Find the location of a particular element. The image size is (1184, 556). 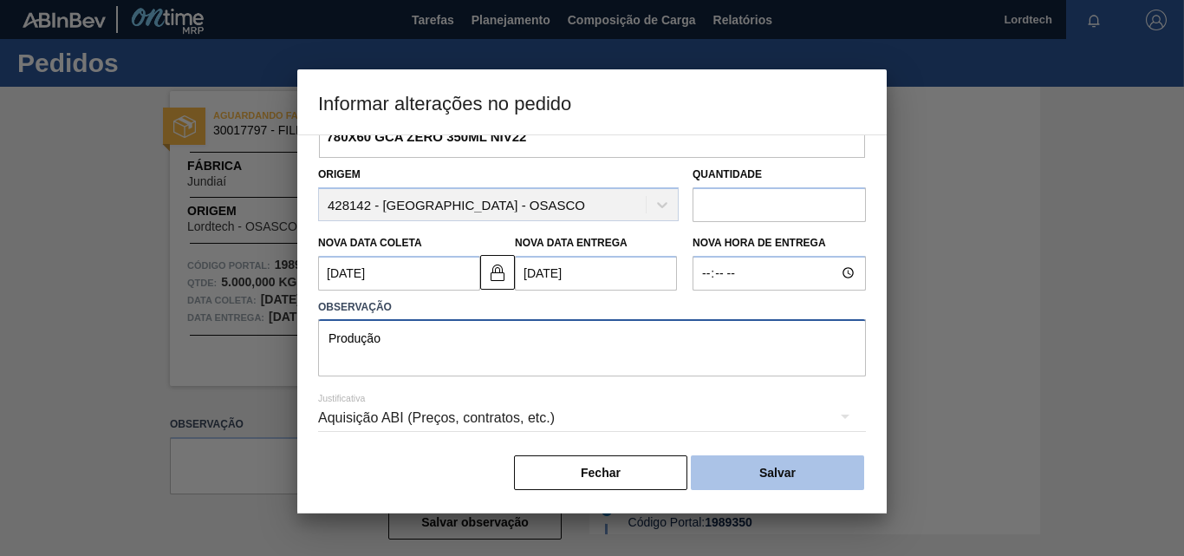

button: Fechar is located at coordinates (601, 472).